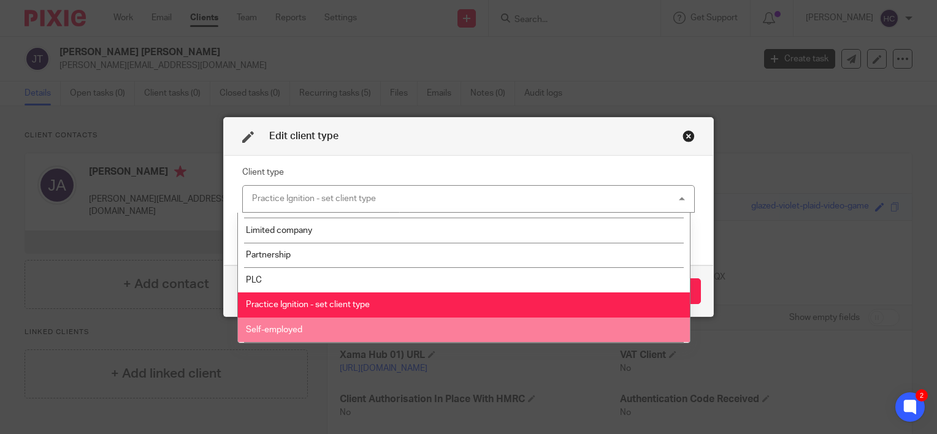  I want to click on div: Close this dialog window, so click(688, 136).